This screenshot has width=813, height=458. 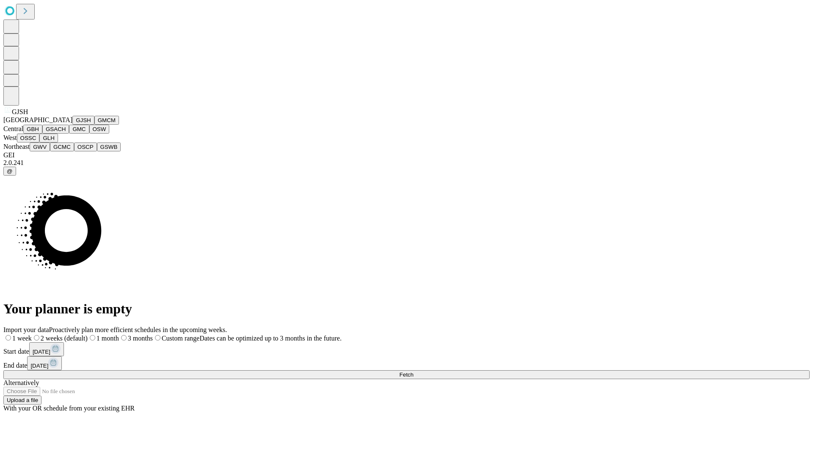 I want to click on span: Dates can be optimized up to 3 months in the future., so click(x=270, y=338).